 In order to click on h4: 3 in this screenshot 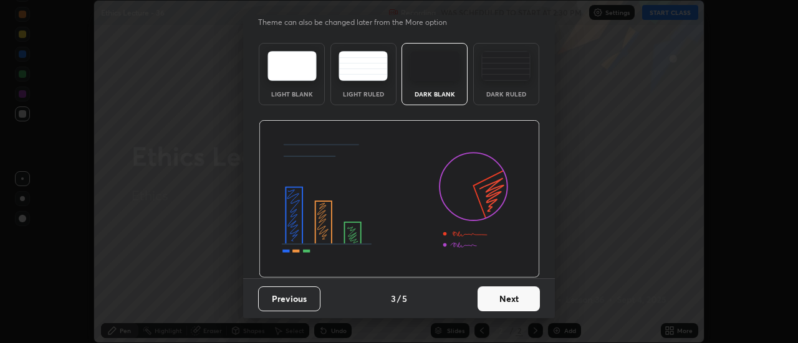, I will do `click(393, 299)`.